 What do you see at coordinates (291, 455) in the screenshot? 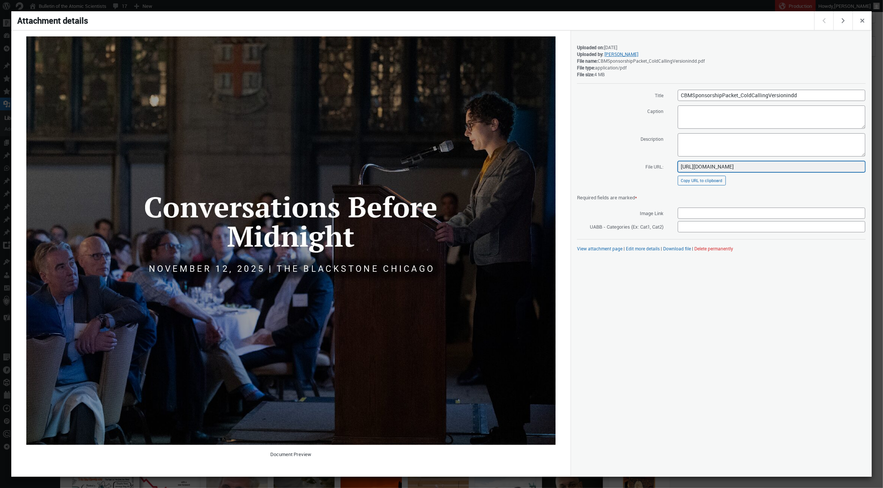
I see `p: Document Preview` at bounding box center [291, 455].